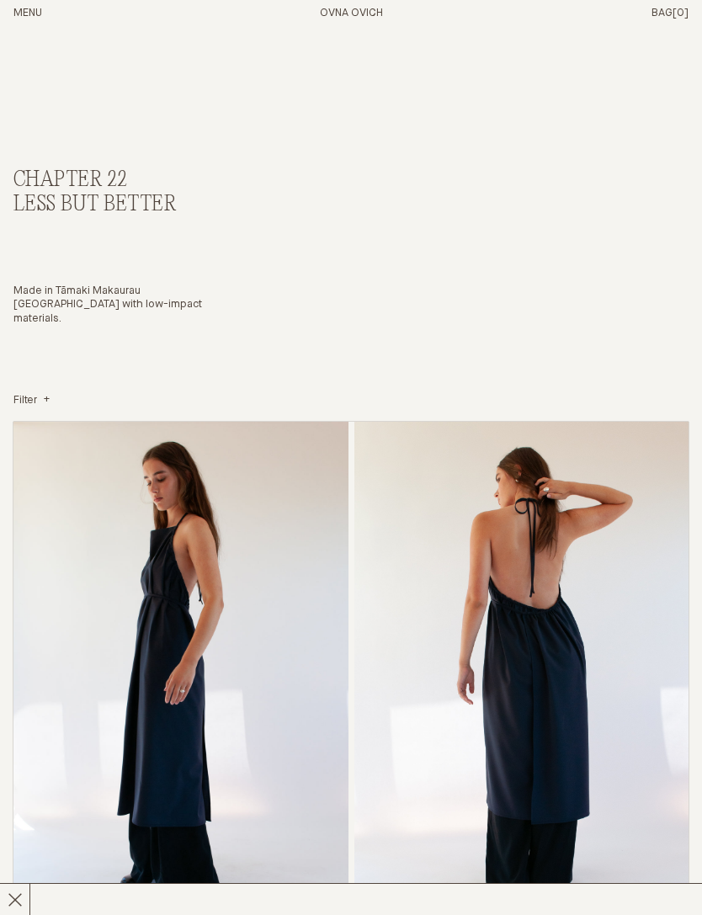 Image resolution: width=702 pixels, height=915 pixels. I want to click on summary: Filter, so click(31, 401).